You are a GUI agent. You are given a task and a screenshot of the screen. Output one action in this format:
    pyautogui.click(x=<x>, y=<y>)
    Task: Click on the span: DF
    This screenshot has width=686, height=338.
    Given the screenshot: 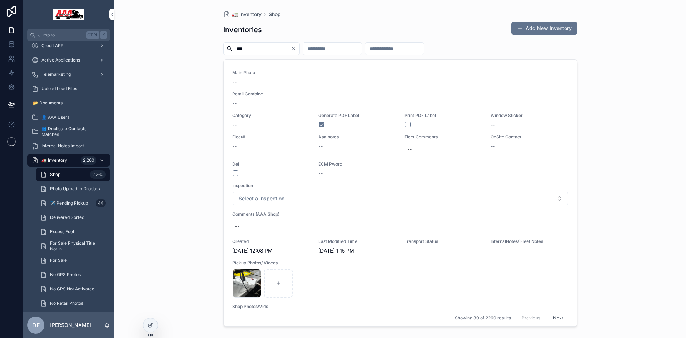 What is the action you would take?
    pyautogui.click(x=36, y=325)
    